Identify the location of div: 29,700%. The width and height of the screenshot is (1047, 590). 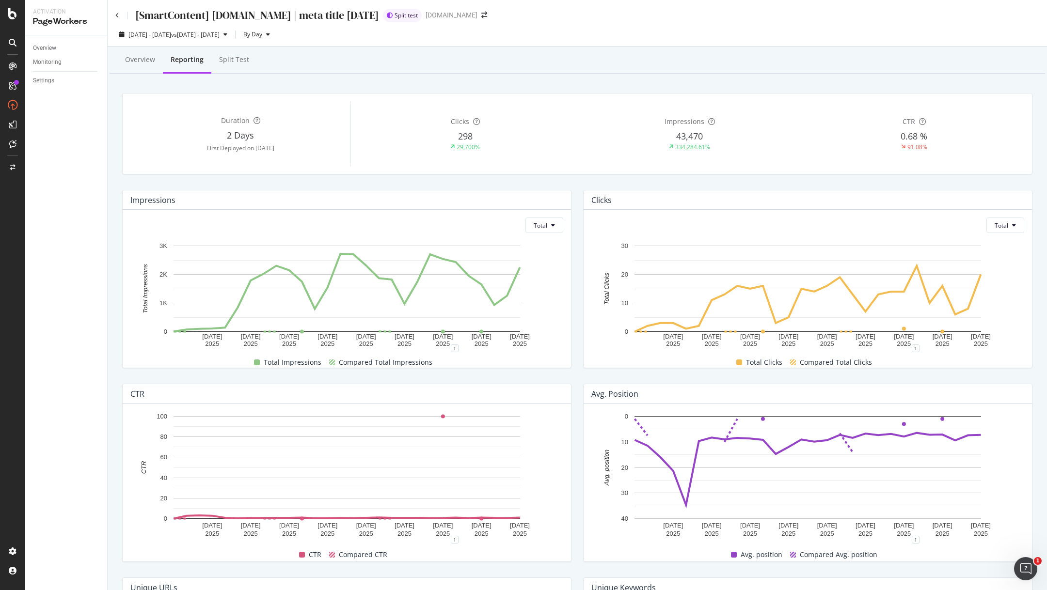
(468, 147).